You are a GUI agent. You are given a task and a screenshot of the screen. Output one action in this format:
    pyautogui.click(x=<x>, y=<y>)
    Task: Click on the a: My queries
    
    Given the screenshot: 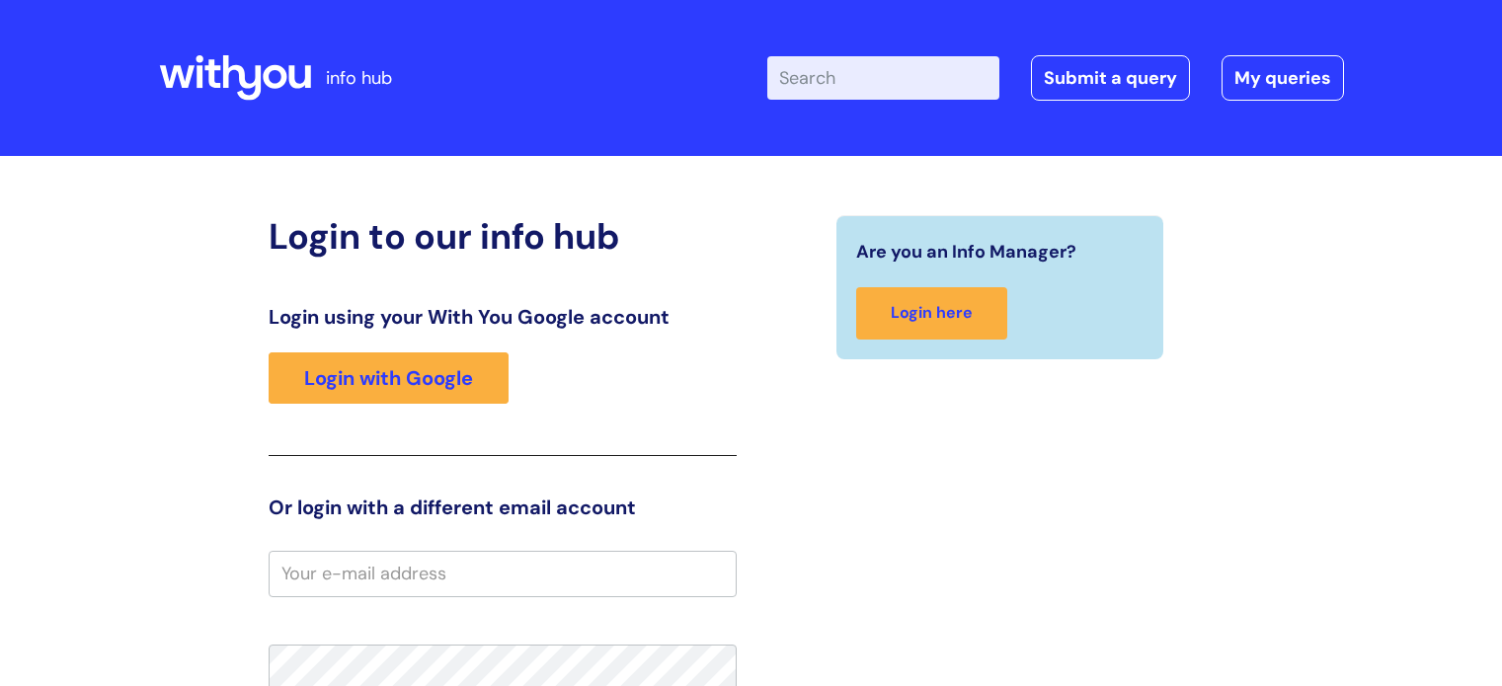 What is the action you would take?
    pyautogui.click(x=1282, y=78)
    